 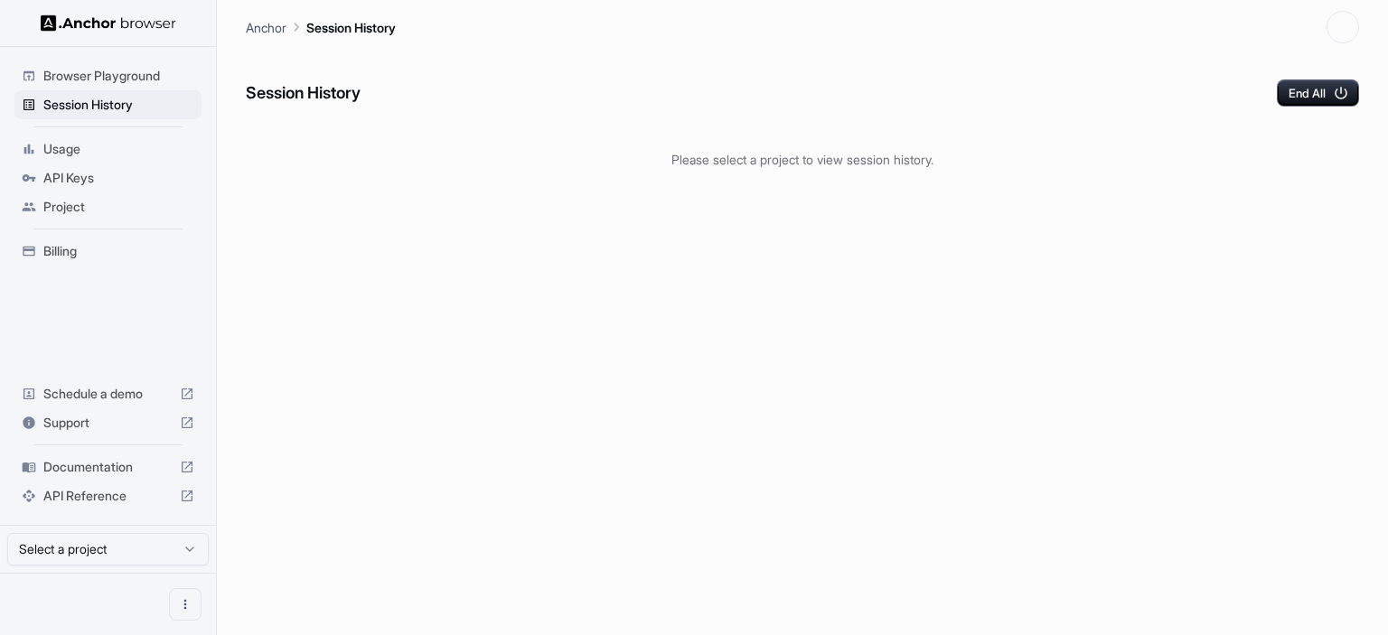 I want to click on p: Session History, so click(x=351, y=27).